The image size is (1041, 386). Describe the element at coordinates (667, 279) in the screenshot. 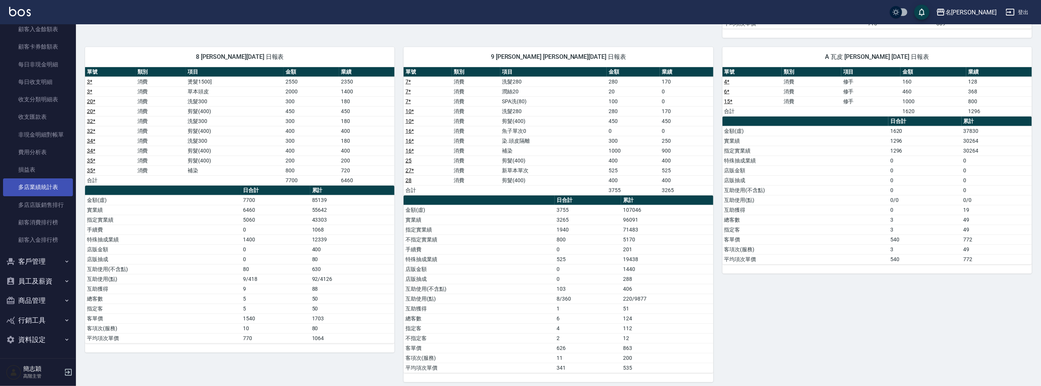

I see `td: 288` at that location.